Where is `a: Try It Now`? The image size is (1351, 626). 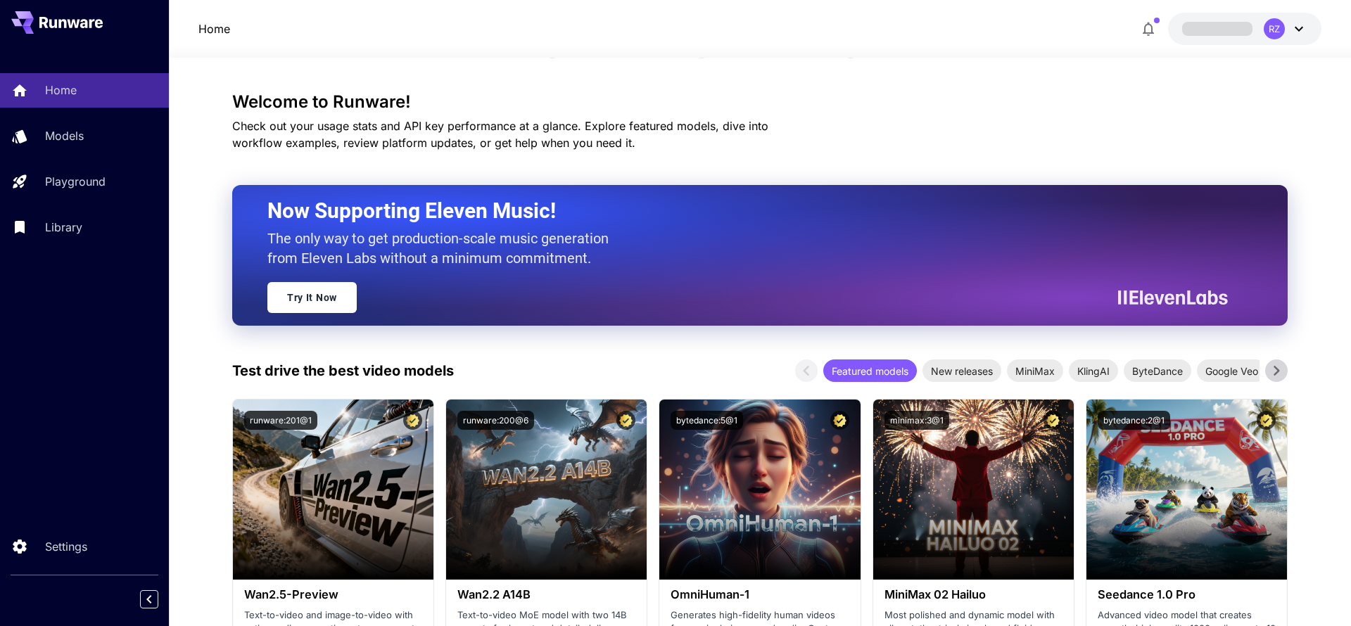
a: Try It Now is located at coordinates (312, 298).